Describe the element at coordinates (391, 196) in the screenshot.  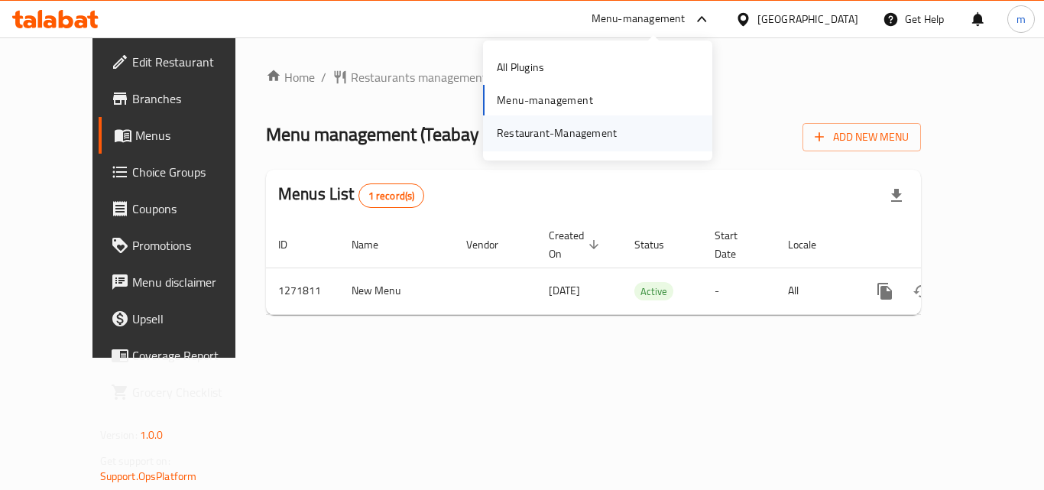
I see `span: 1 record(s)` at that location.